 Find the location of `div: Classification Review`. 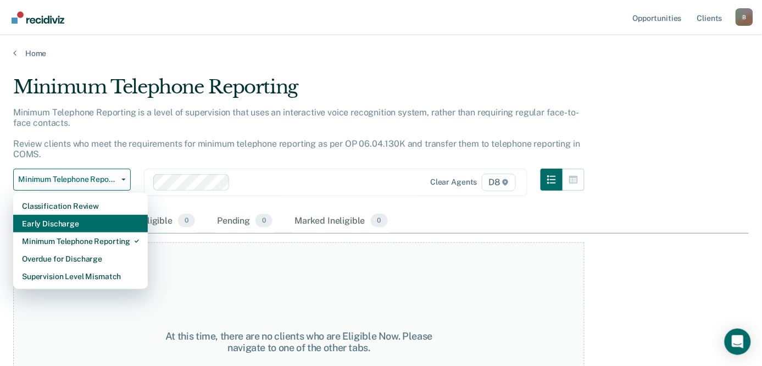

div: Classification Review is located at coordinates (80, 206).